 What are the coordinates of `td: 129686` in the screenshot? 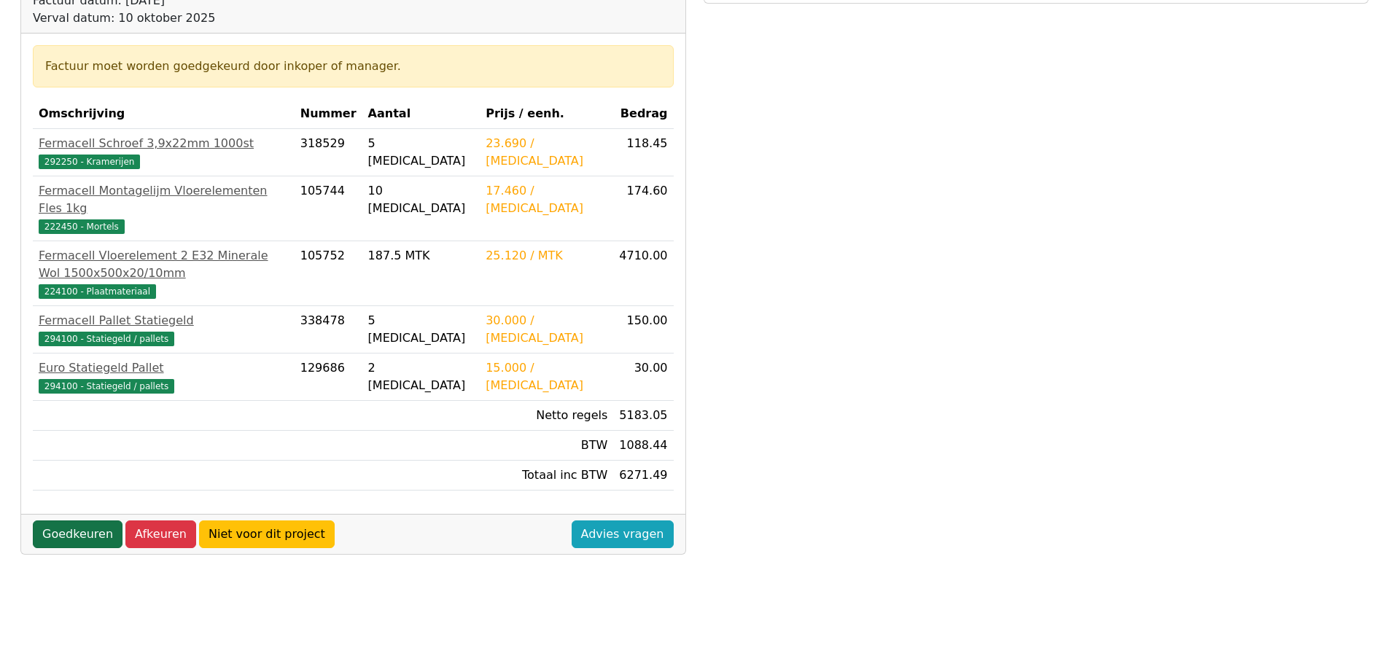 It's located at (328, 377).